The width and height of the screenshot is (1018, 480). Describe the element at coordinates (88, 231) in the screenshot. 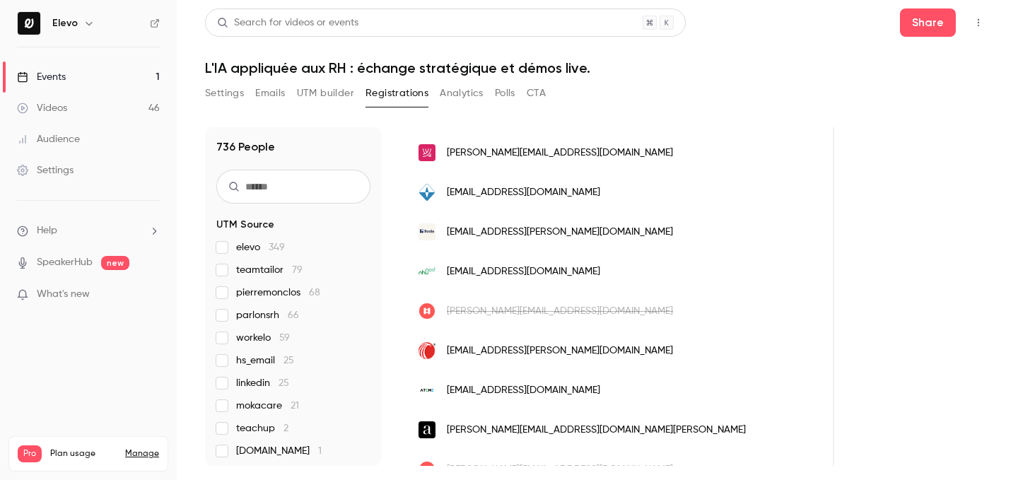

I see `li: help-dropdown-opener` at that location.